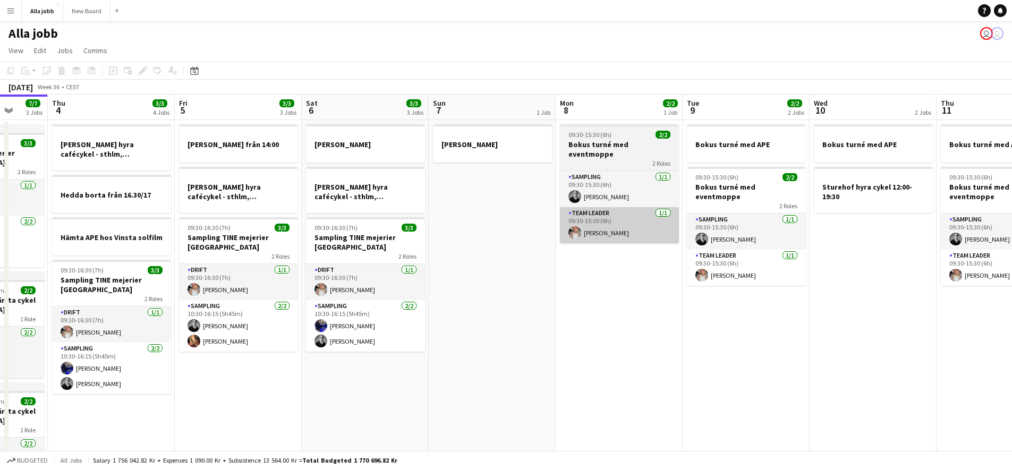 The image size is (1012, 469). What do you see at coordinates (693, 103) in the screenshot?
I see `span: Tue` at bounding box center [693, 103].